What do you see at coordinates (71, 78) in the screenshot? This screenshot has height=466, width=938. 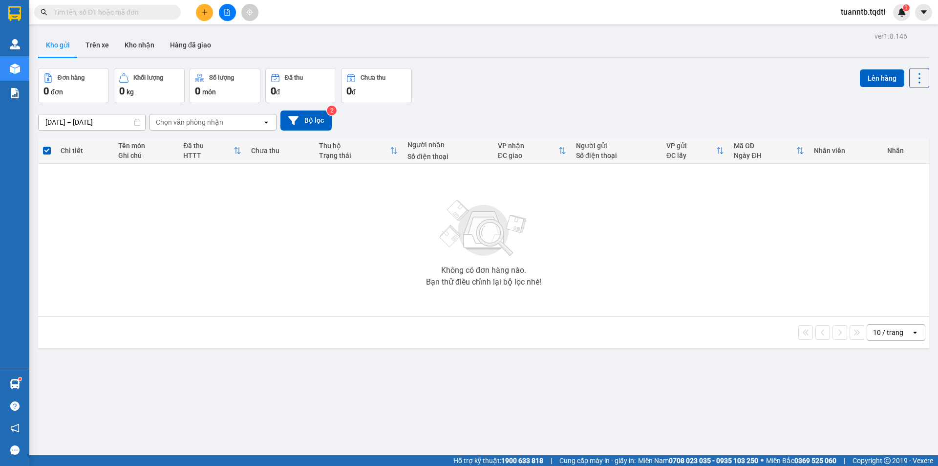 I see `div: Đơn hàng` at bounding box center [71, 78].